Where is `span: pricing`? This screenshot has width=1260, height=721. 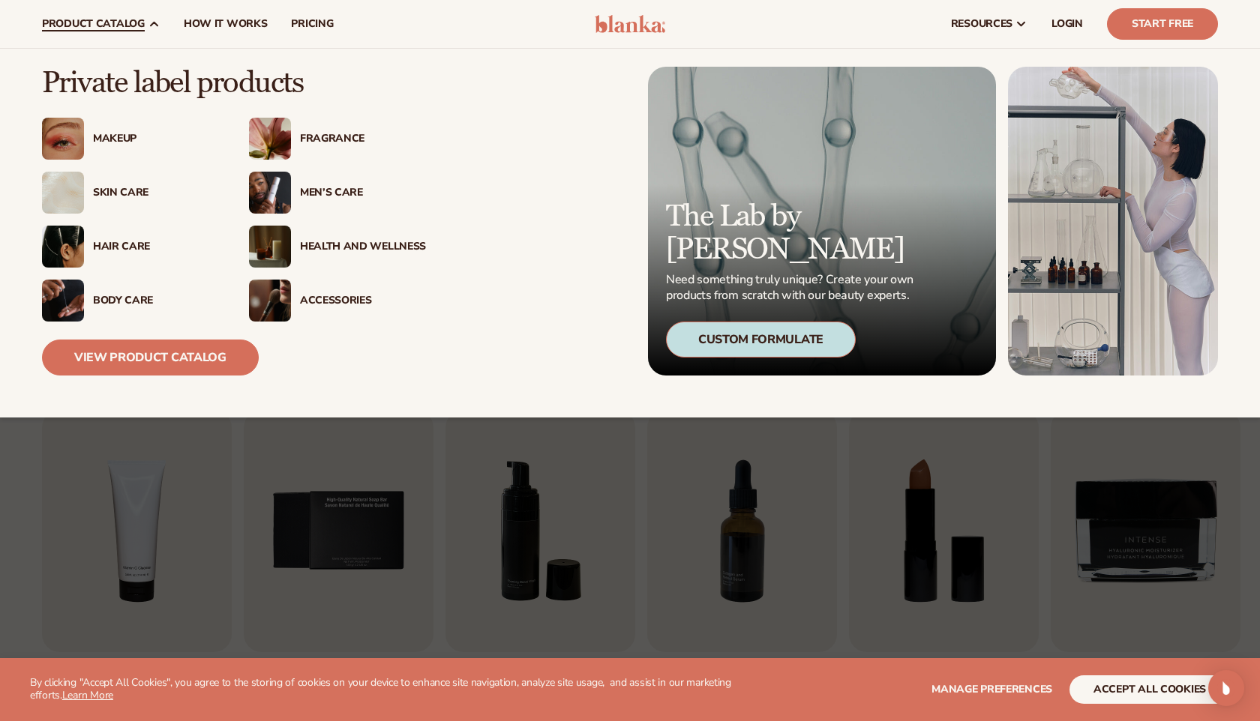 span: pricing is located at coordinates (312, 24).